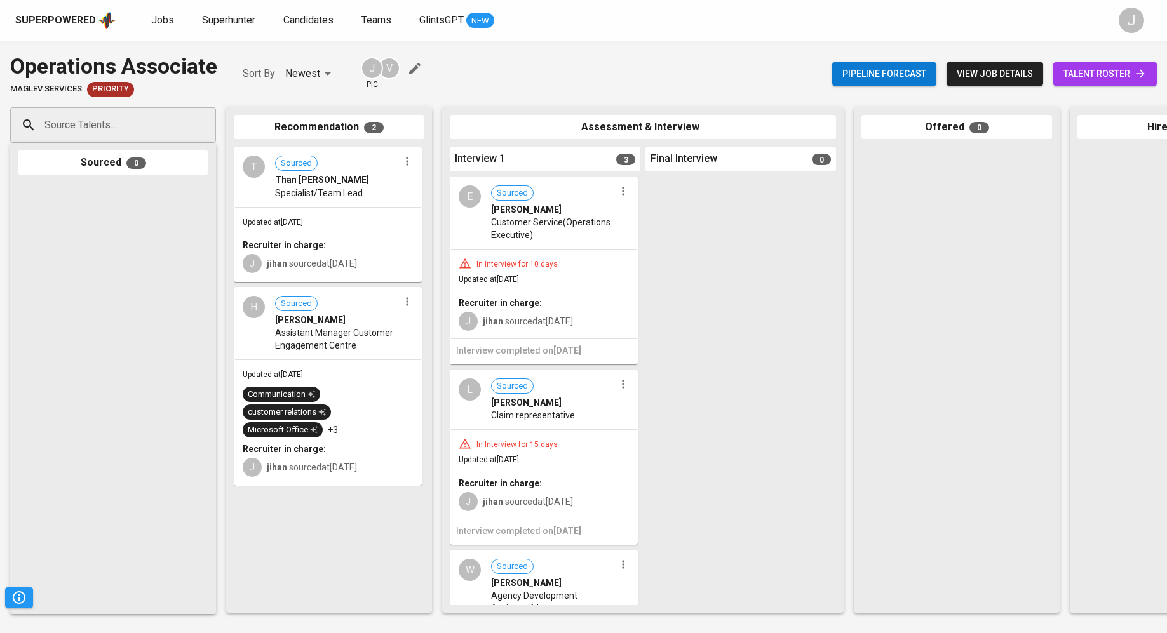 The image size is (1167, 633). Describe the element at coordinates (884, 74) in the screenshot. I see `button: Pipeline forecast` at that location.